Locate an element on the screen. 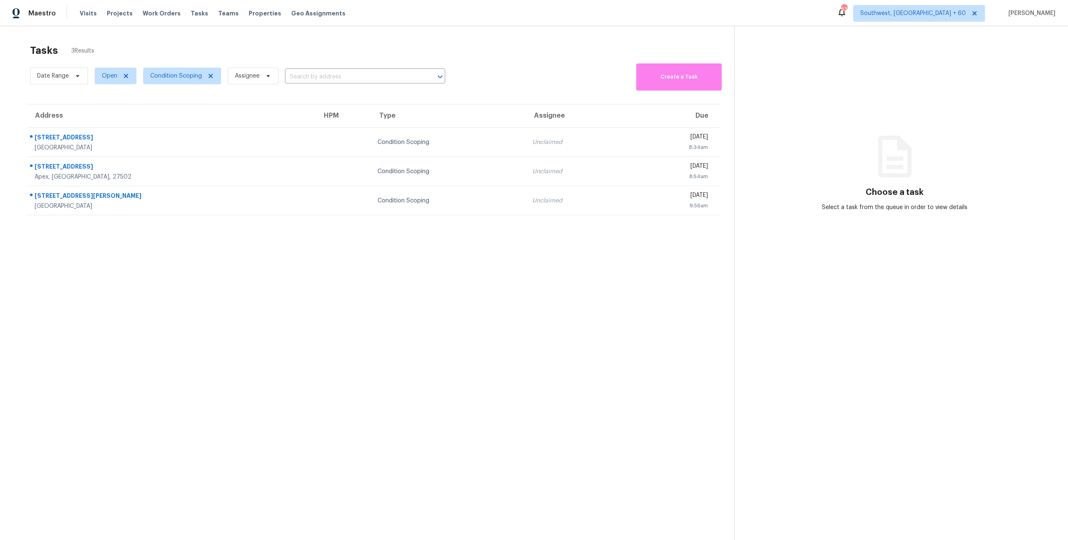 The image size is (1068, 540). span: Create a Task is located at coordinates (679, 77).